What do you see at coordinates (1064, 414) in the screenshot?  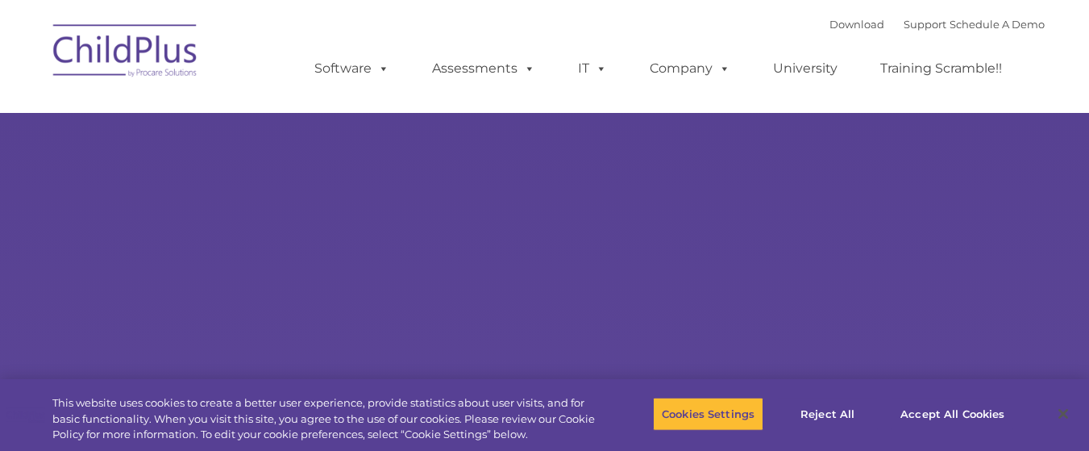 I see `button: Close` at bounding box center [1064, 414].